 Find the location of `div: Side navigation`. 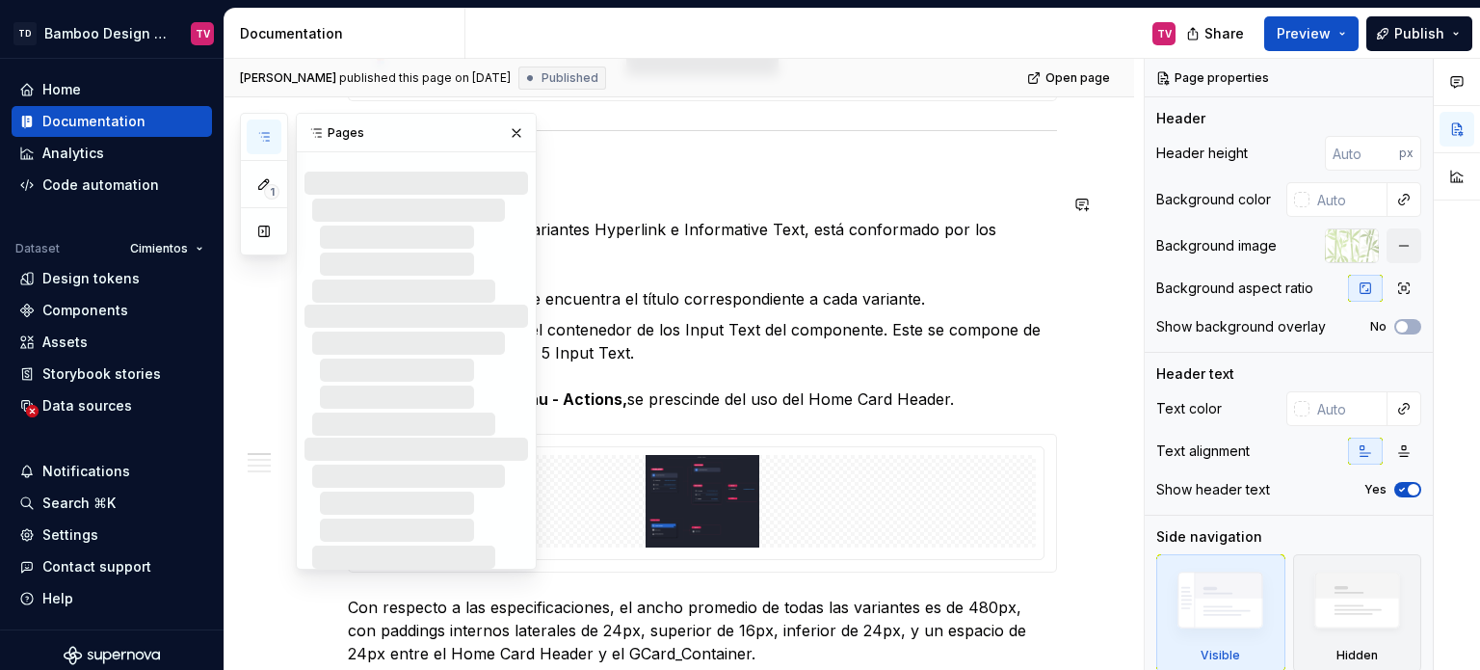

div: Side navigation is located at coordinates (1209, 537).